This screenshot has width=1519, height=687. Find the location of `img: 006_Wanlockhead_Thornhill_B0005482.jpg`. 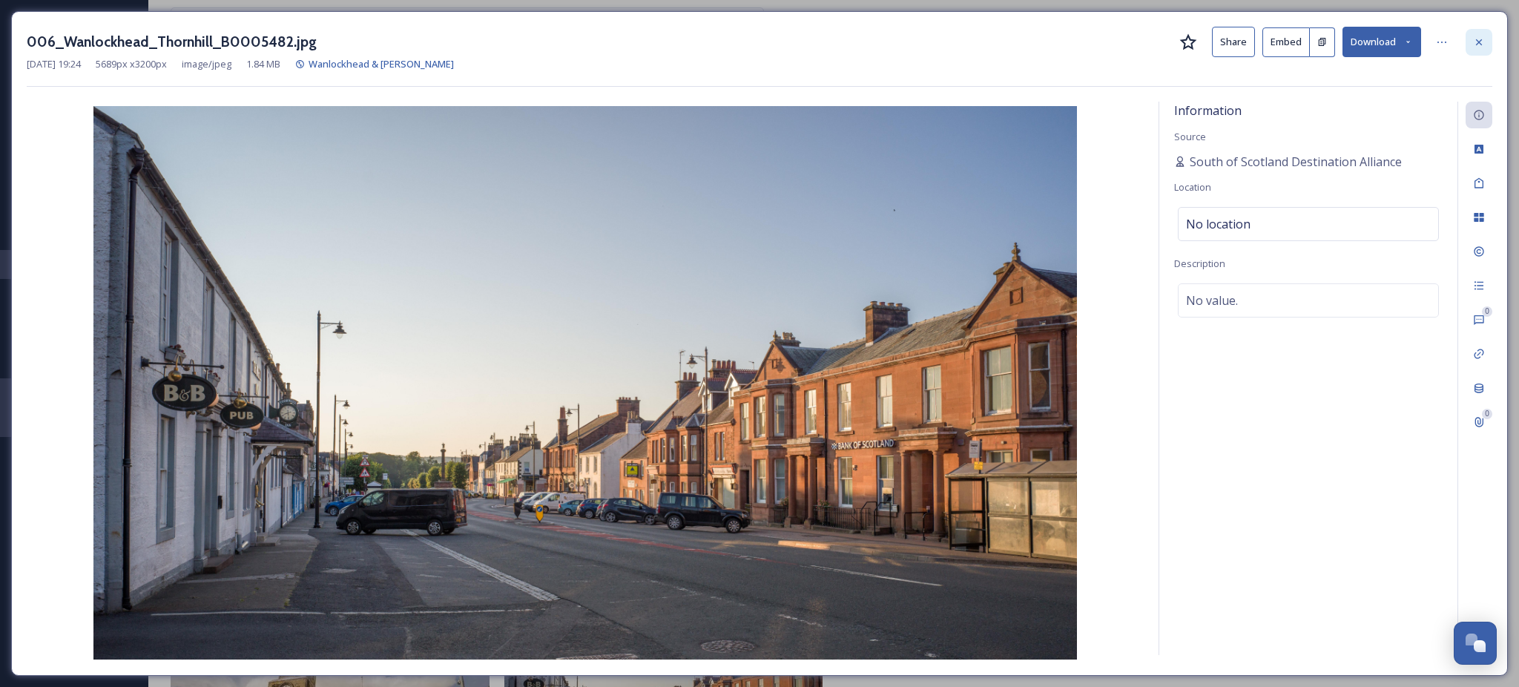

img: 006_Wanlockhead_Thornhill_B0005482.jpg is located at coordinates (585, 383).